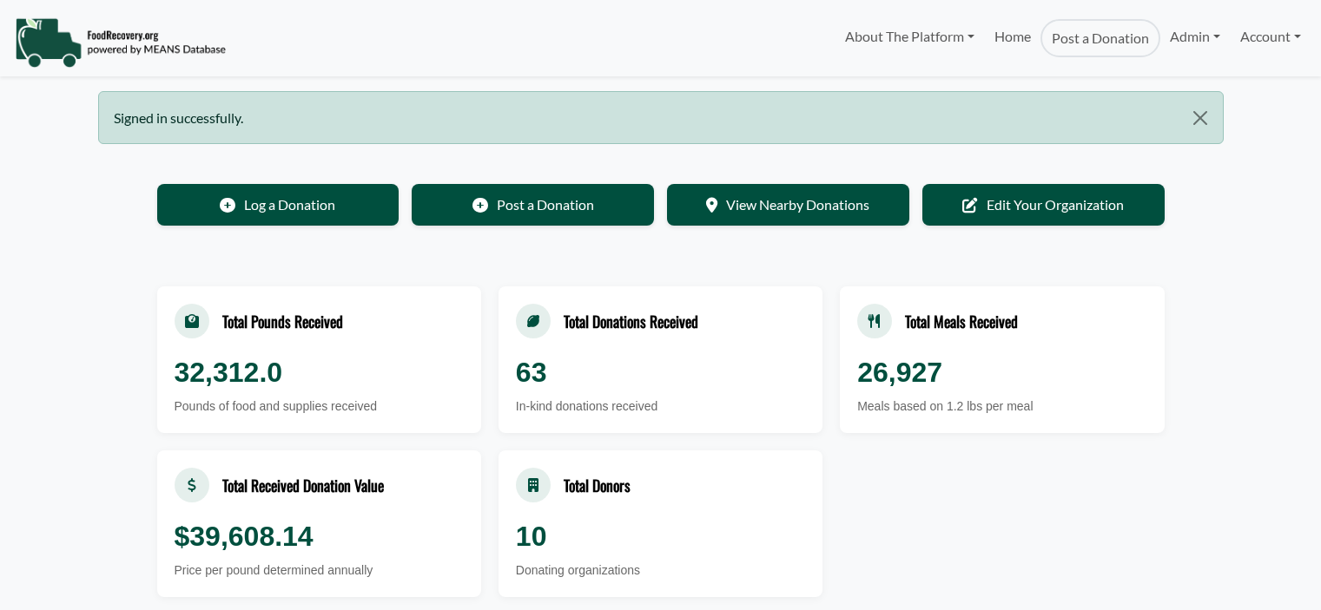 The width and height of the screenshot is (1321, 610). I want to click on a: Account, so click(1270, 36).